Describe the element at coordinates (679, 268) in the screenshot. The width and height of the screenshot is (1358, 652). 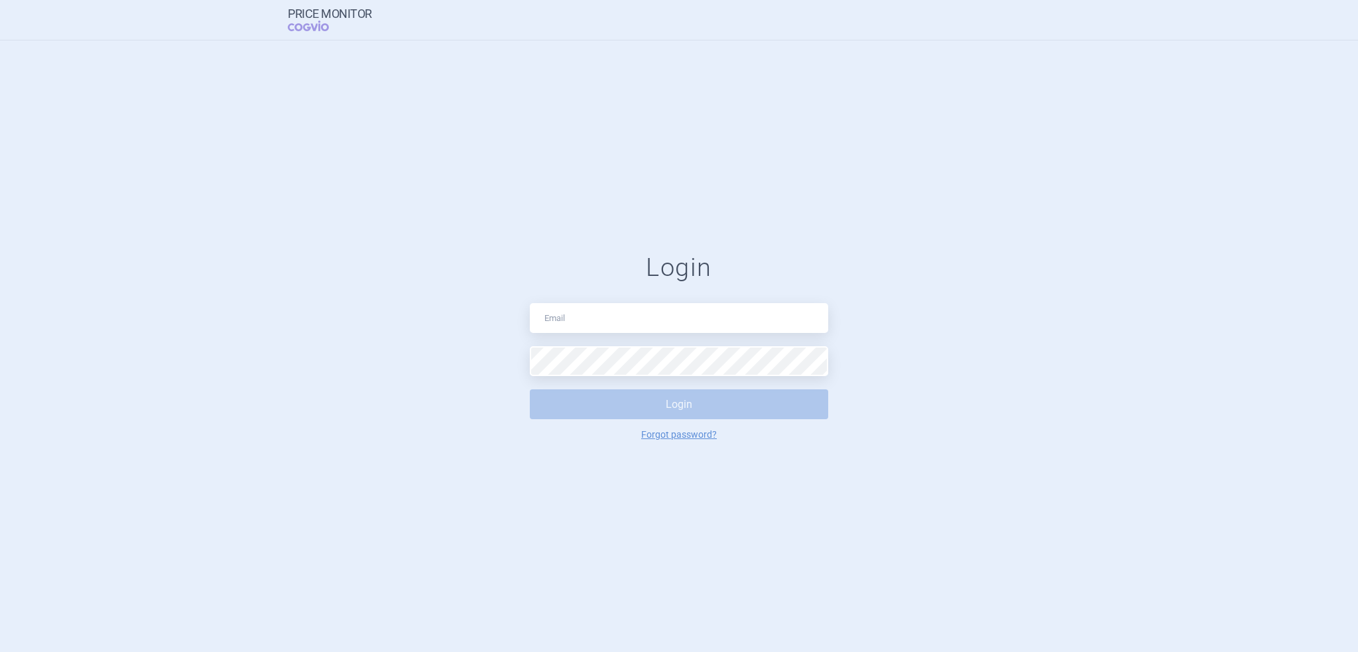
I see `h1: Login` at that location.